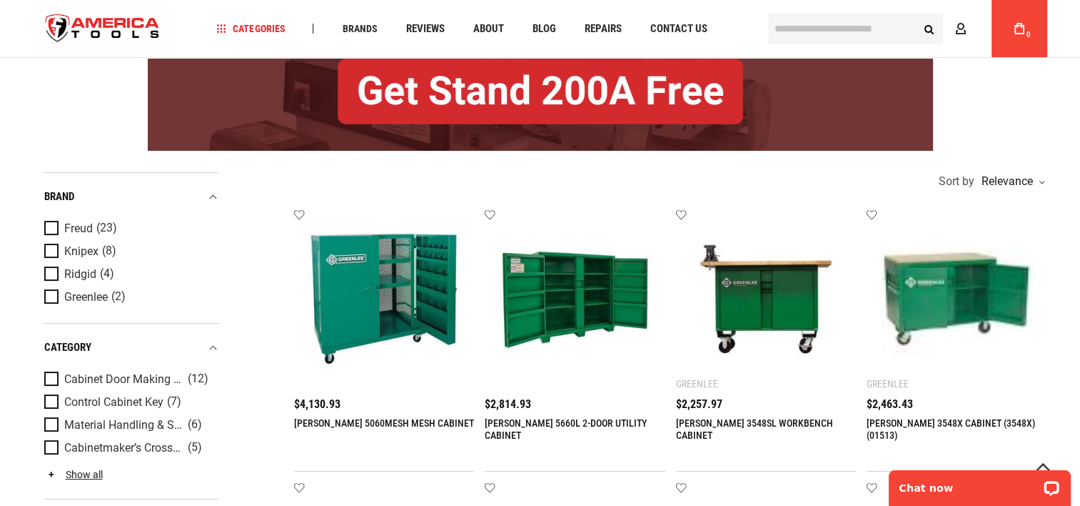 This screenshot has height=506, width=1080. I want to click on span: Reviews, so click(425, 29).